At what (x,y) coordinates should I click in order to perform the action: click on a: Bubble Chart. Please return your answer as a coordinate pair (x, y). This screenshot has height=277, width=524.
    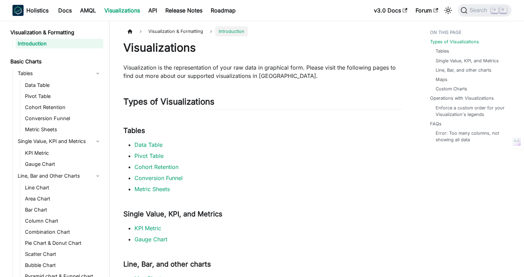
    Looking at the image, I should click on (63, 266).